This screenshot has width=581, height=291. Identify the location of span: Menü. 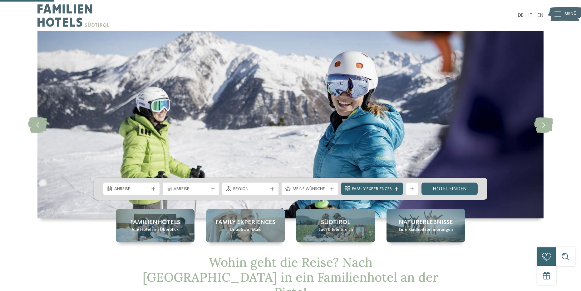
(570, 14).